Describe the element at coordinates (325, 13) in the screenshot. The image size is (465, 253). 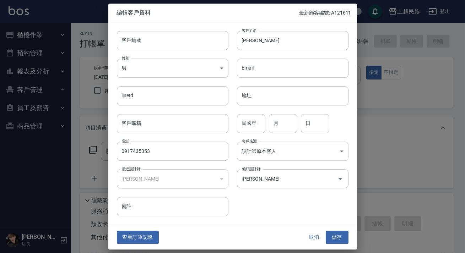
I see `p: 最新顧客編號: A121611` at that location.